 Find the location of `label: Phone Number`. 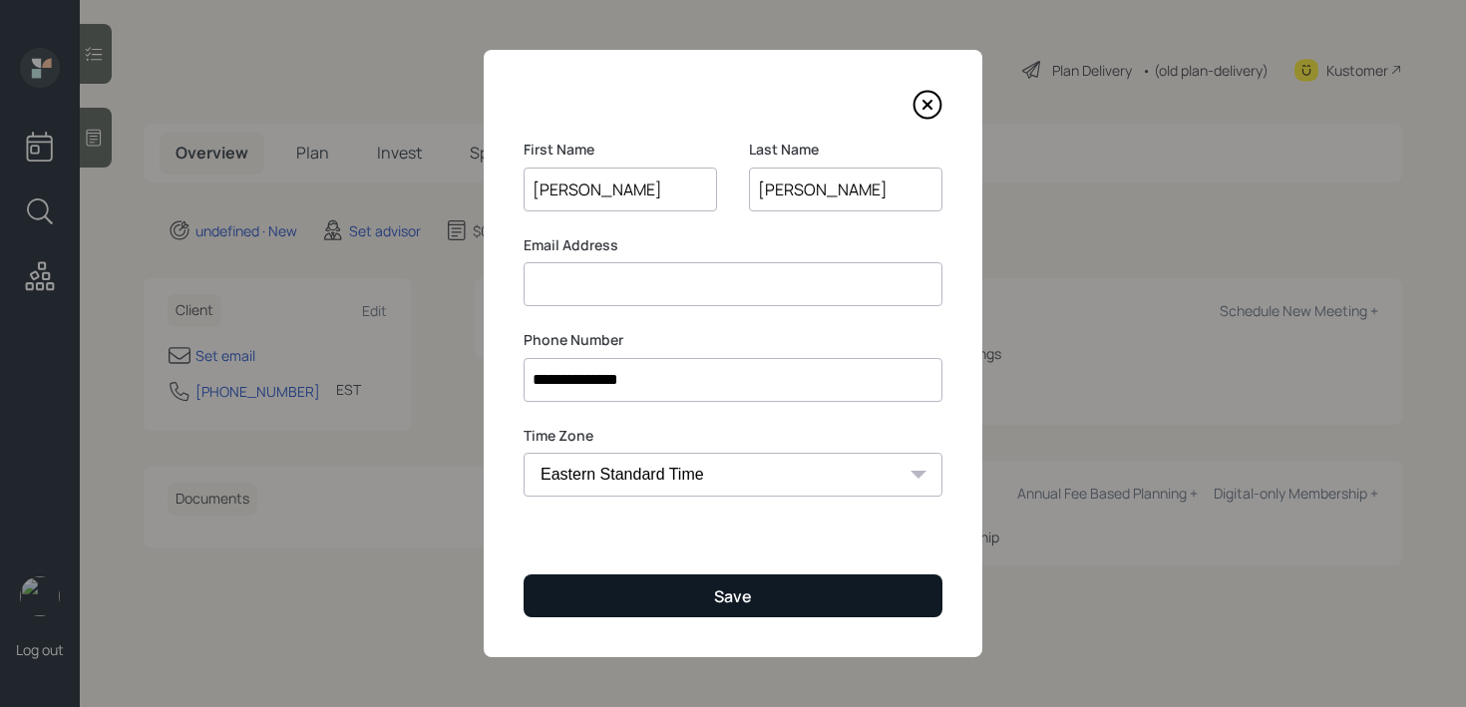

label: Phone Number is located at coordinates (733, 340).